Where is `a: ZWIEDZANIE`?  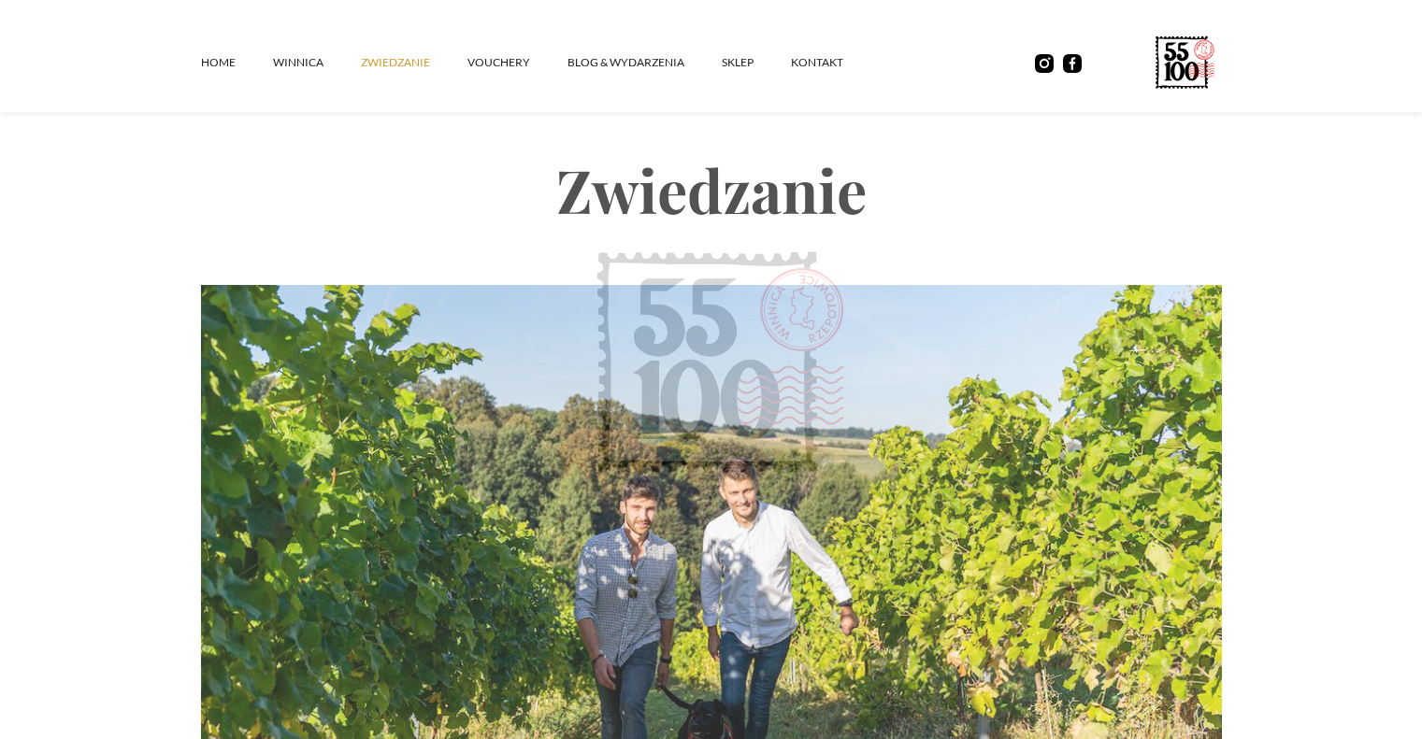 a: ZWIEDZANIE is located at coordinates (414, 63).